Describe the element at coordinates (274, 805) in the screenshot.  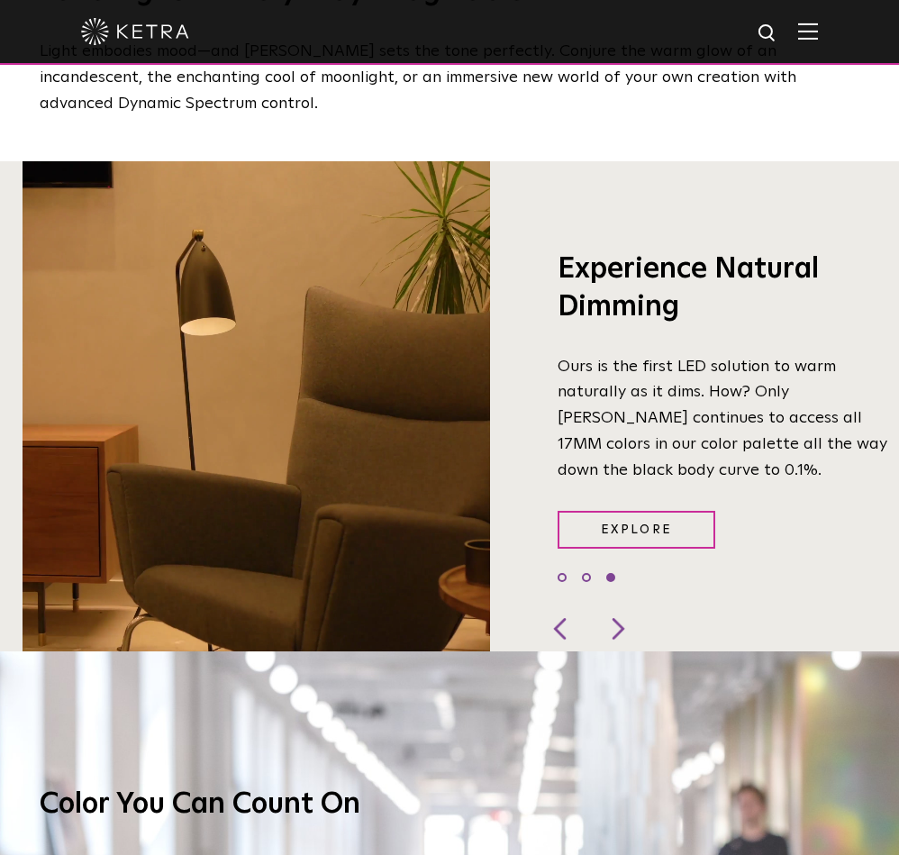
I see `h3: Color You Can Count On` at that location.